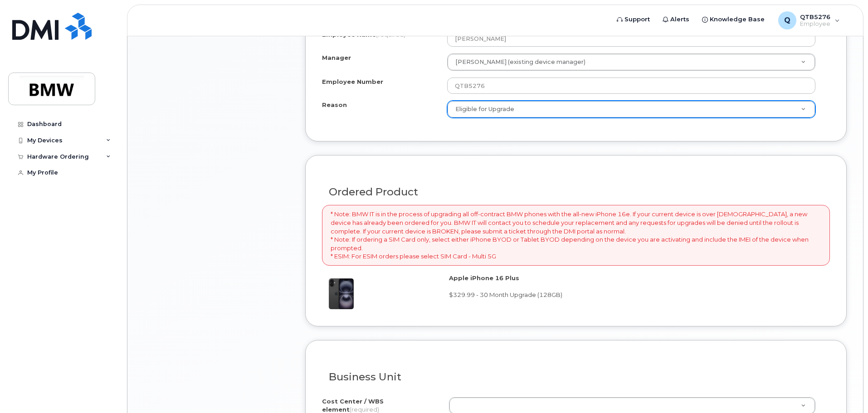 This screenshot has width=868, height=413. What do you see at coordinates (338, 294) in the screenshot?
I see `img: iphone_16_plus.png` at bounding box center [338, 294].